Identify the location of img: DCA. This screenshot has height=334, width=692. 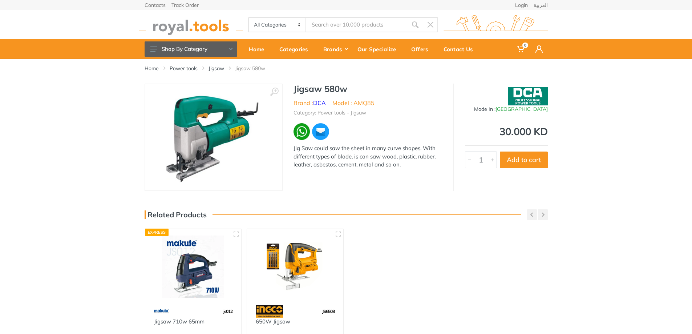
(528, 96).